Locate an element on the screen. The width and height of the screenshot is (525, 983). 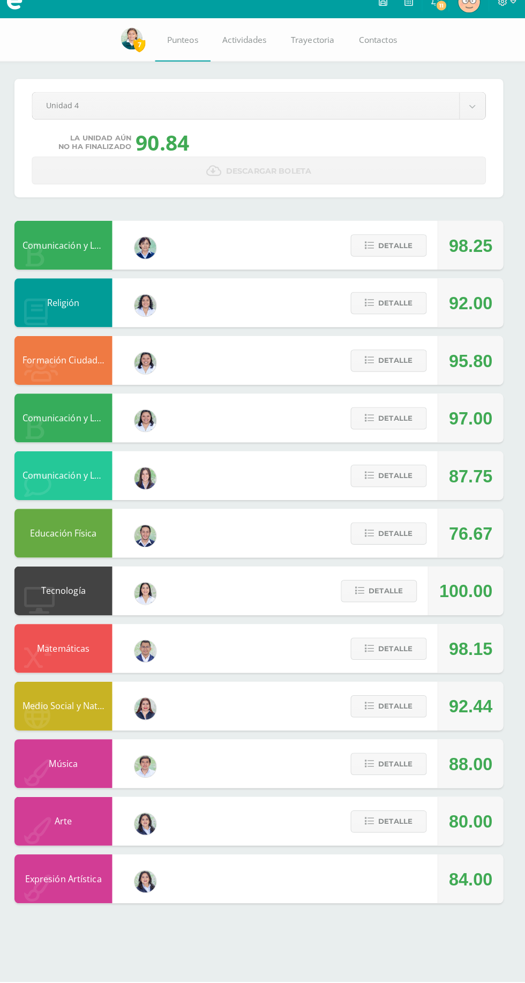
div: Formación Ciudadana is located at coordinates (70, 370).